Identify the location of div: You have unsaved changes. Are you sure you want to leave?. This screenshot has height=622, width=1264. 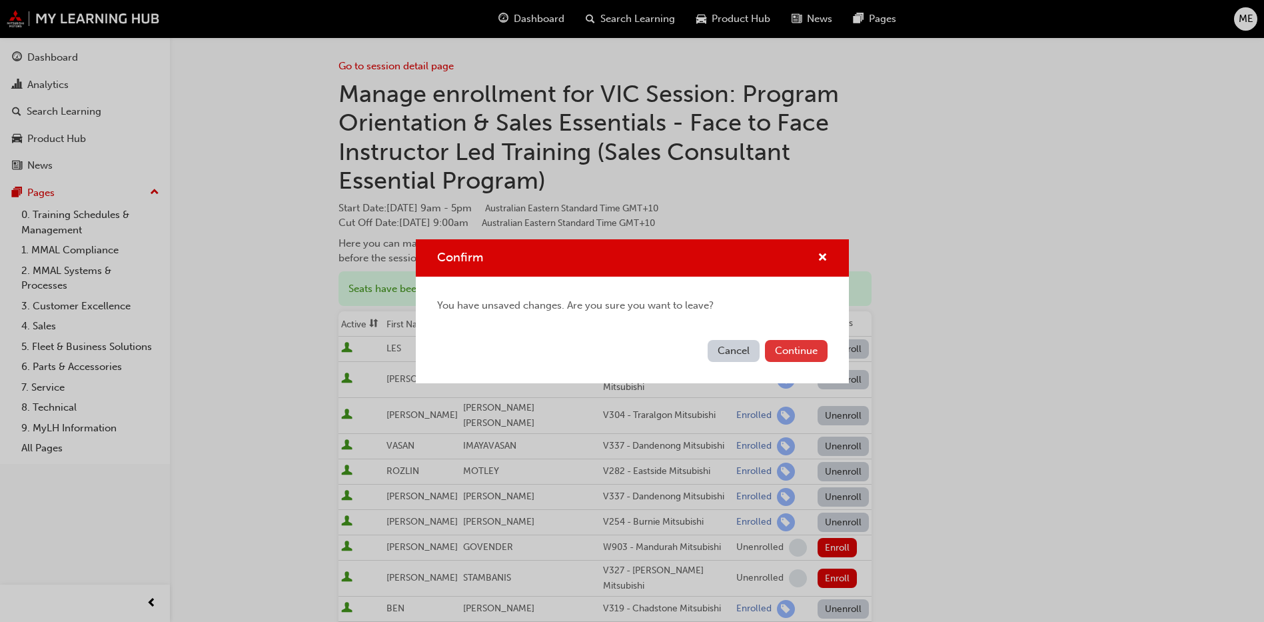
(632, 305).